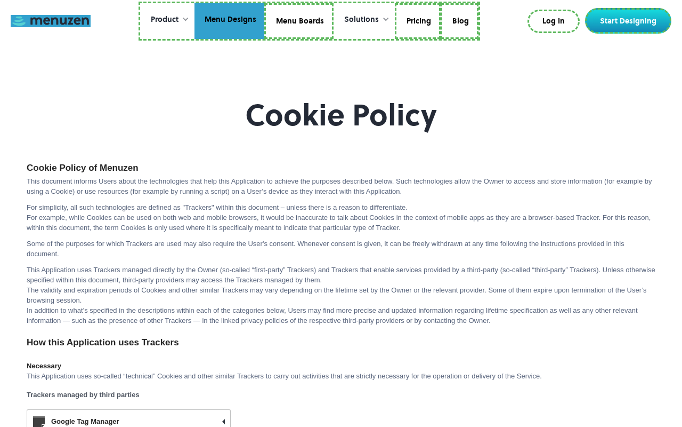  Describe the element at coordinates (341, 245) in the screenshot. I see `p: Some of the purposes for which Trackers are used may also require the User's consent. Whenever co...` at that location.